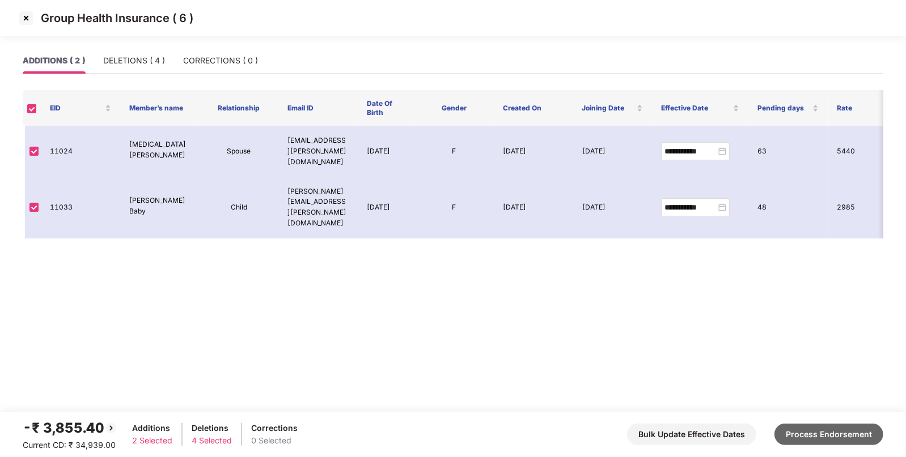  Describe the element at coordinates (211, 441) in the screenshot. I see `div: 4 Selected` at that location.